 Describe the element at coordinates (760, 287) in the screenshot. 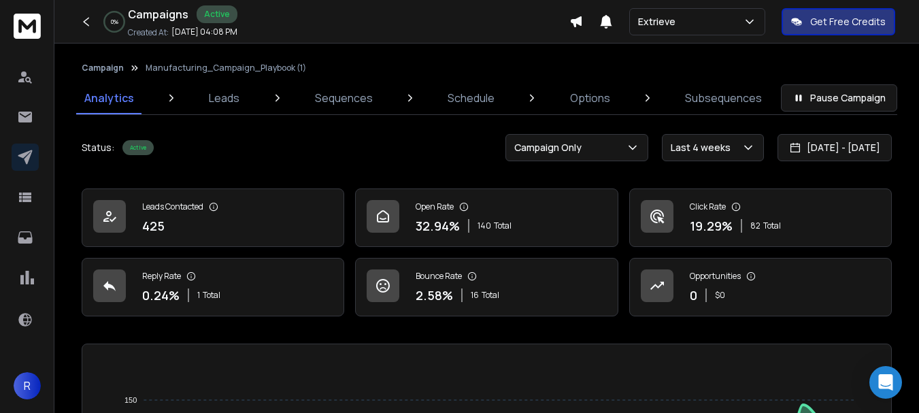

I see `a: Opportunities0$0` at that location.